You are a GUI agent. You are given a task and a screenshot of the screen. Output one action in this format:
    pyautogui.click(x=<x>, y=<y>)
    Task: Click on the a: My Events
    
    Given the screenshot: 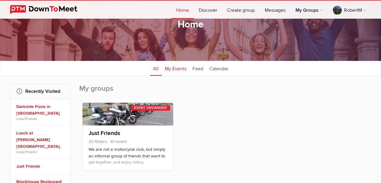 What is the action you would take?
    pyautogui.click(x=175, y=68)
    